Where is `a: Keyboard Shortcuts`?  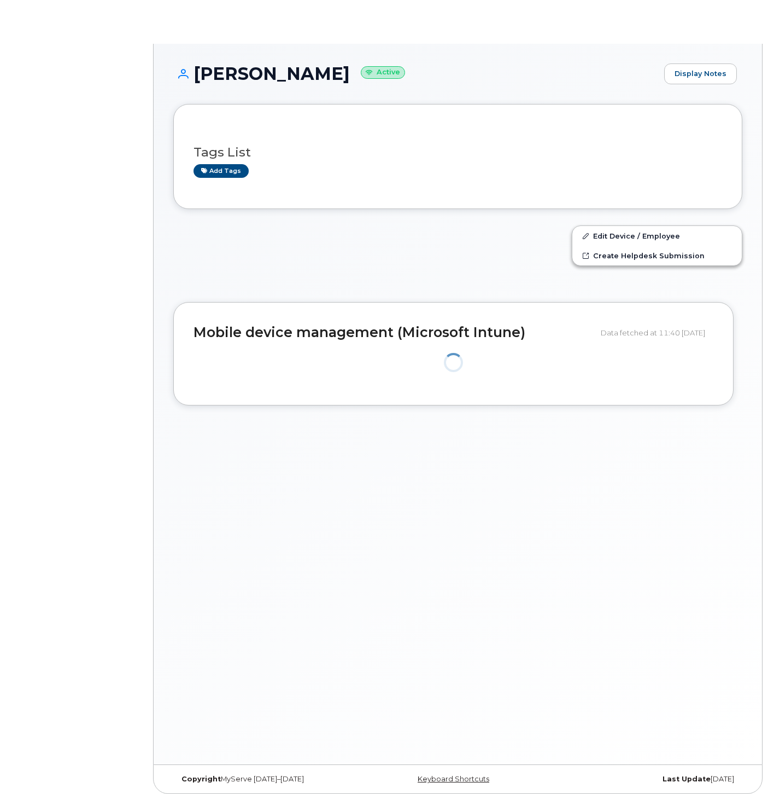 a: Keyboard Shortcuts is located at coordinates (453, 778).